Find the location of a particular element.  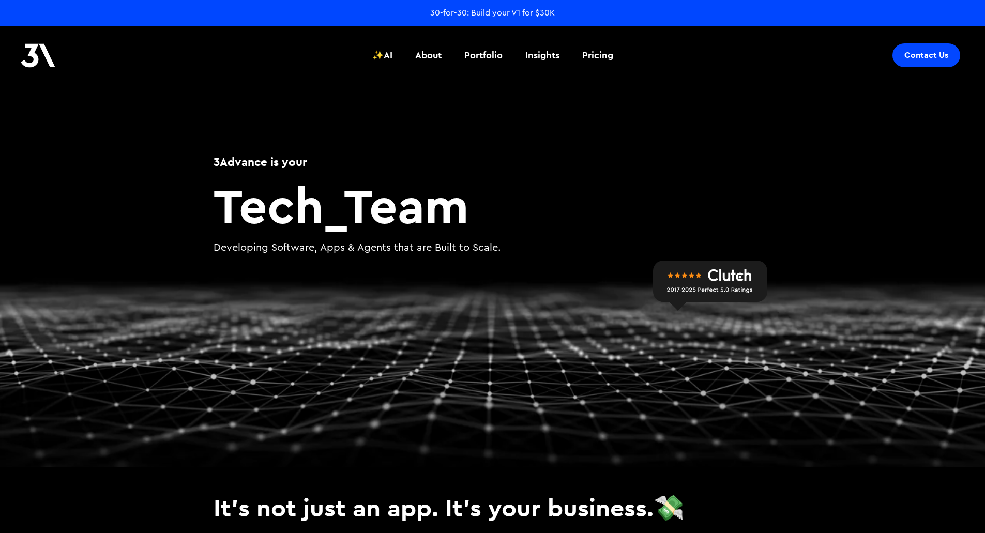

h3: It's not just an app. It's your business.💸 is located at coordinates (493, 508).